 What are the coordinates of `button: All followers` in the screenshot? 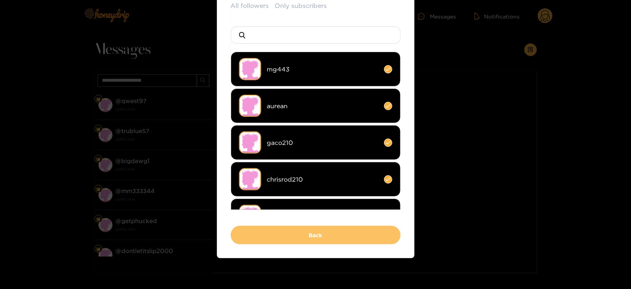 It's located at (250, 6).